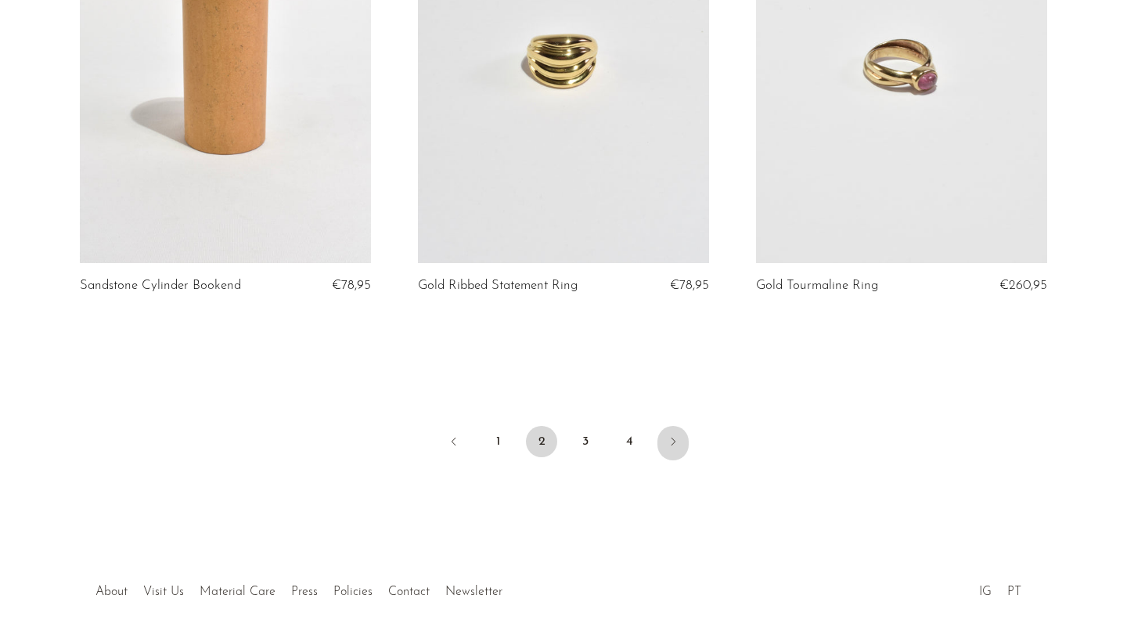 The width and height of the screenshot is (1127, 642). What do you see at coordinates (673, 443) in the screenshot?
I see `a: Next` at bounding box center [673, 443].